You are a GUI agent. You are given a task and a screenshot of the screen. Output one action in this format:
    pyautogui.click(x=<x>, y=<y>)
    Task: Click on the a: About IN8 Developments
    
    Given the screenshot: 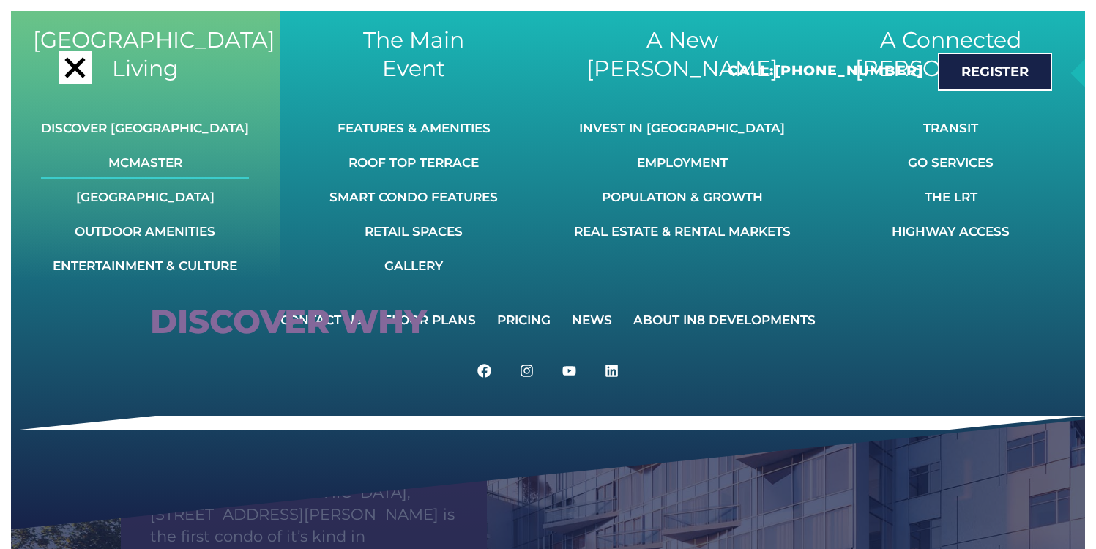 What is the action you would take?
    pyautogui.click(x=724, y=320)
    